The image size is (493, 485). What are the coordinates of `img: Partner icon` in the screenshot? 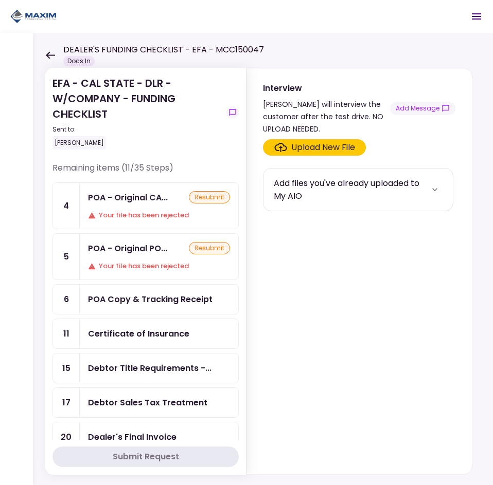 It's located at (33, 16).